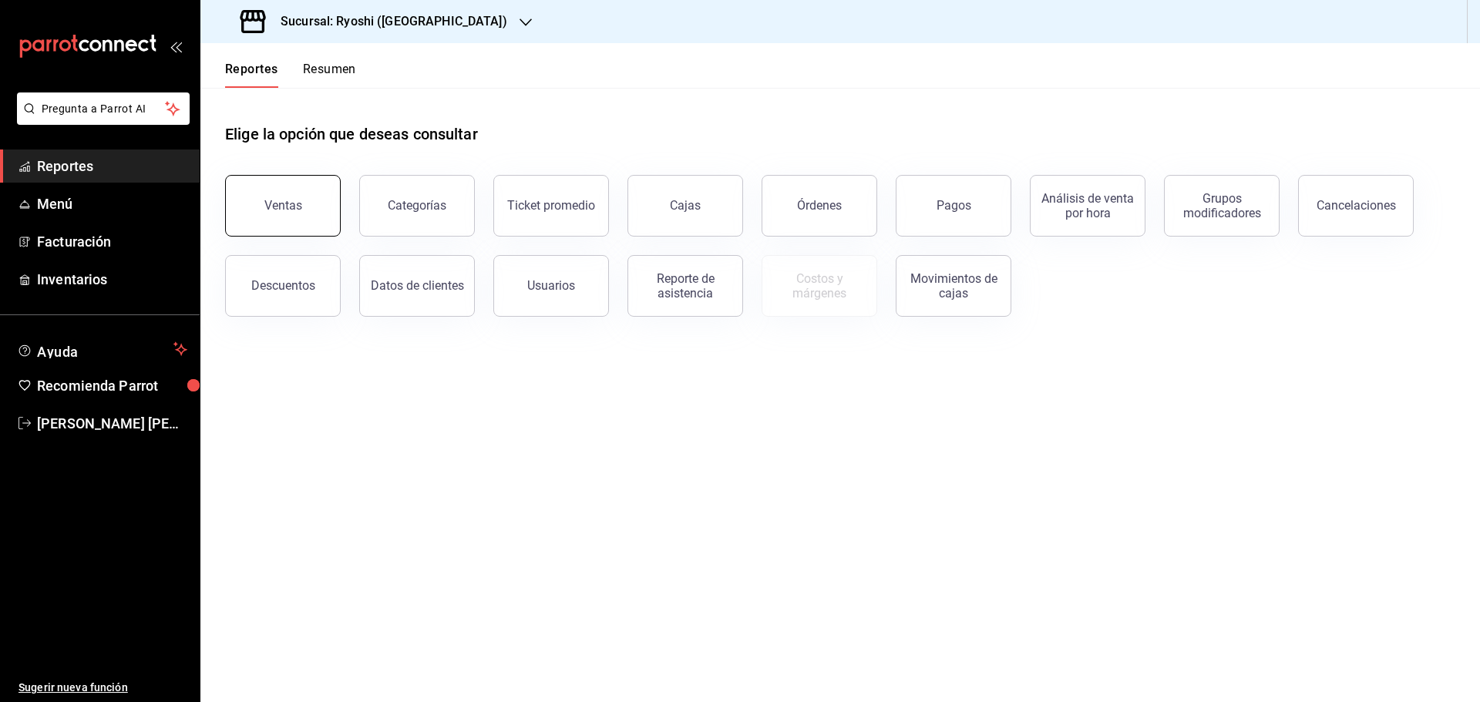  I want to click on div: Categorías, so click(417, 205).